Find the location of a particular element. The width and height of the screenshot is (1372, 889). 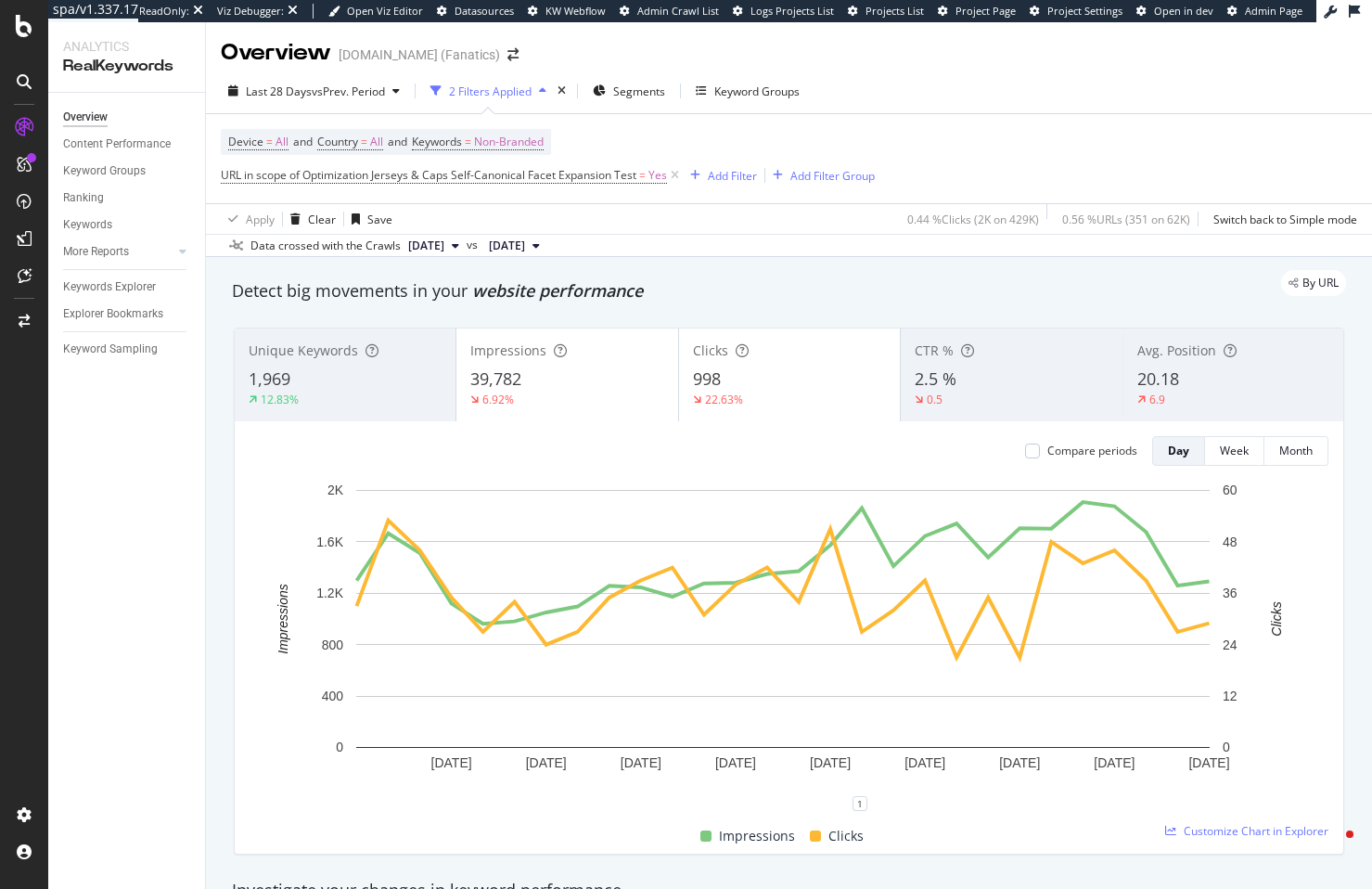

span: vs is located at coordinates (474, 245).